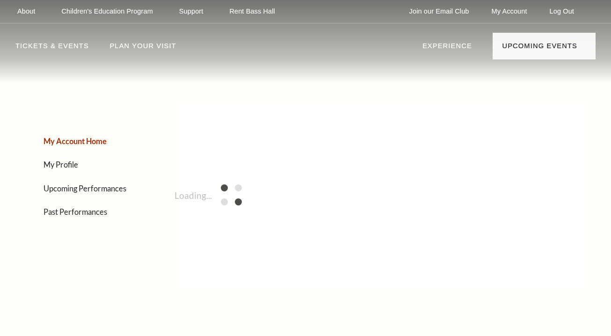  I want to click on p: Experience, so click(448, 49).